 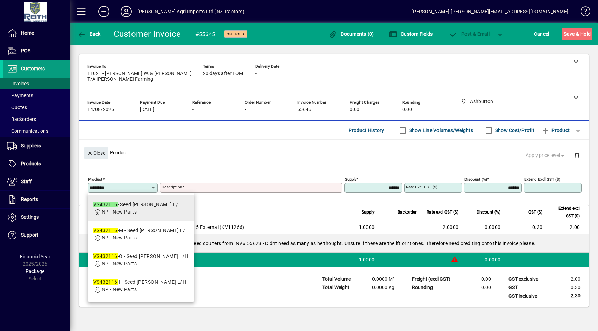 What do you see at coordinates (96, 153) in the screenshot?
I see `button: Close` at bounding box center [96, 153].